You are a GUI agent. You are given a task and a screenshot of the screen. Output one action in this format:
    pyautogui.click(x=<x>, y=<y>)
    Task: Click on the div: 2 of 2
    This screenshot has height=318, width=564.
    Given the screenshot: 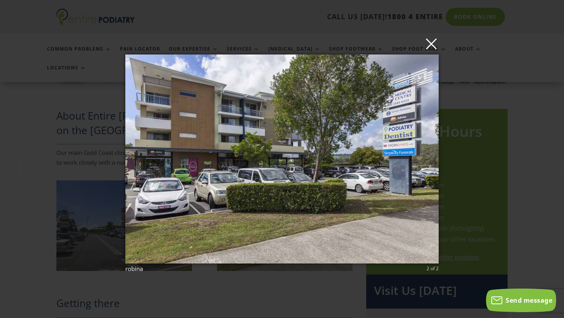 What is the action you would take?
    pyautogui.click(x=433, y=268)
    